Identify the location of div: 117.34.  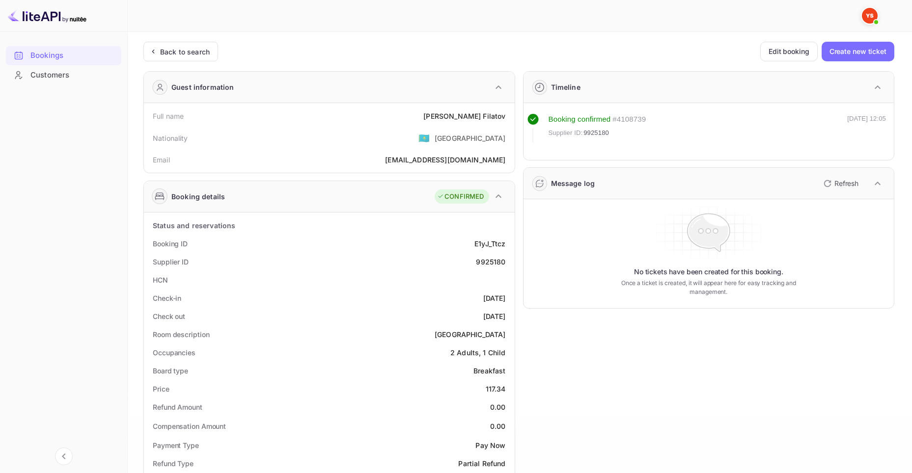
(495, 389).